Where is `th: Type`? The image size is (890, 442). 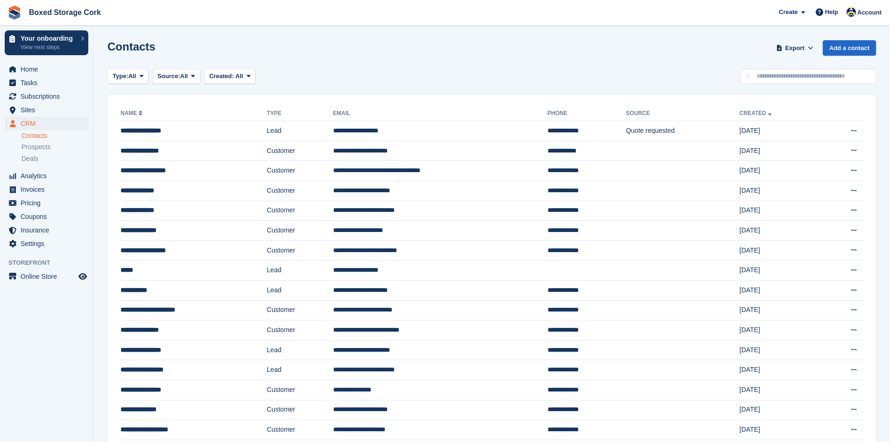
th: Type is located at coordinates (300, 114).